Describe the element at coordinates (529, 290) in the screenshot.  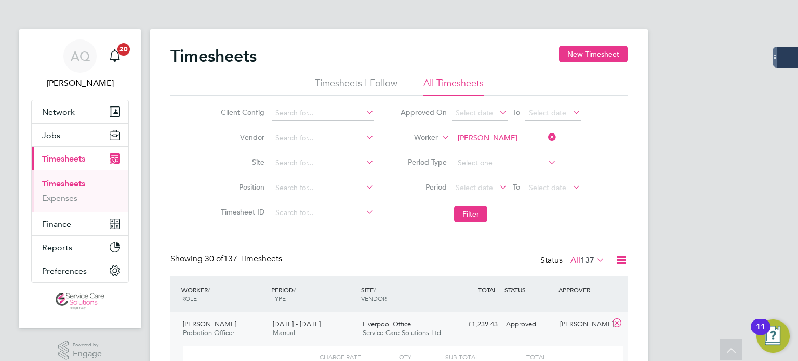
I see `div: STATUS` at that location.